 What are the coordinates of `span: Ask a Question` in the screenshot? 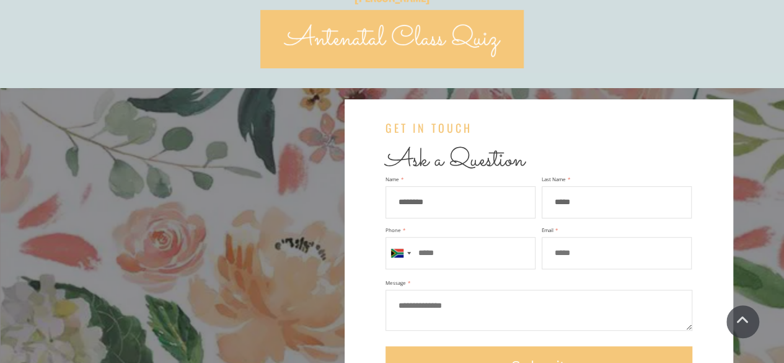 It's located at (455, 160).